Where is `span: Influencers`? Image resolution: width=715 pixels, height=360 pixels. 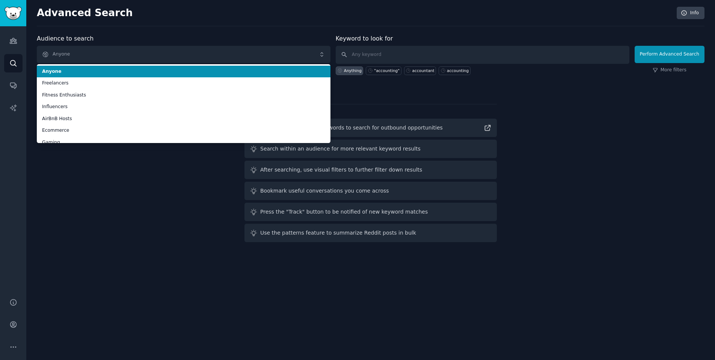 span: Influencers is located at coordinates (184, 107).